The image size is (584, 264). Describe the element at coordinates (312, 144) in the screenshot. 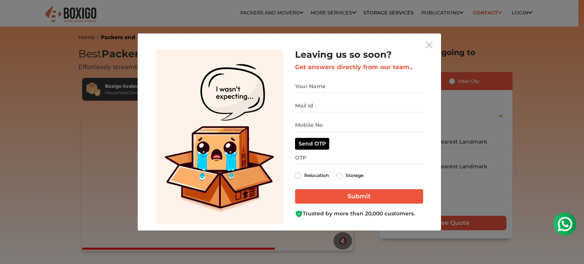

I see `button: Send OTP` at that location.